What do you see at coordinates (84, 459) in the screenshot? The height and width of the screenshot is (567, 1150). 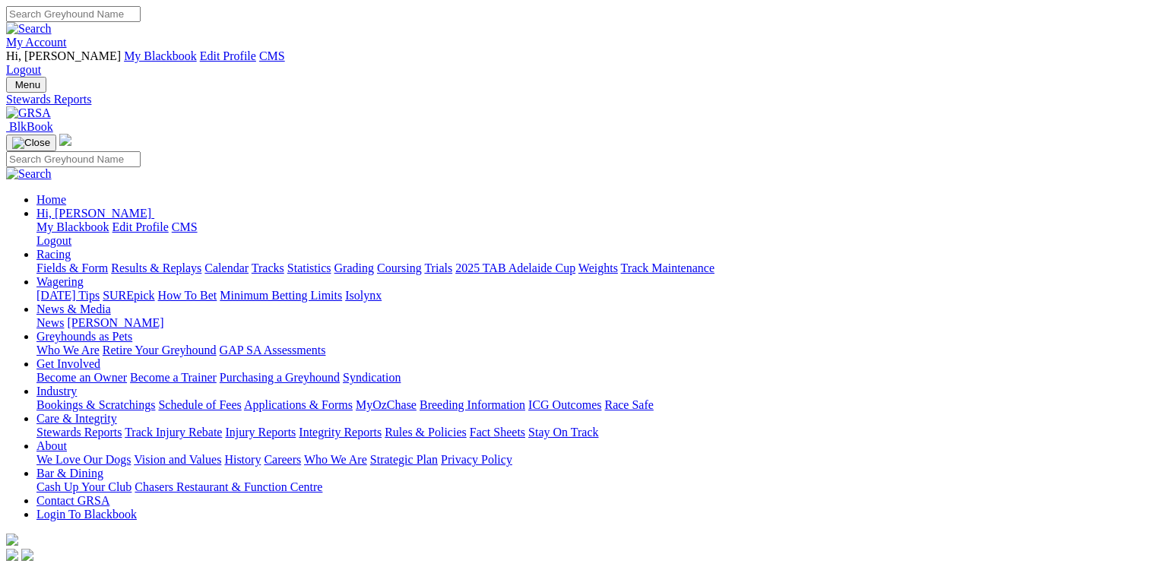 I see `a: We Love Our Dogs` at bounding box center [84, 459].